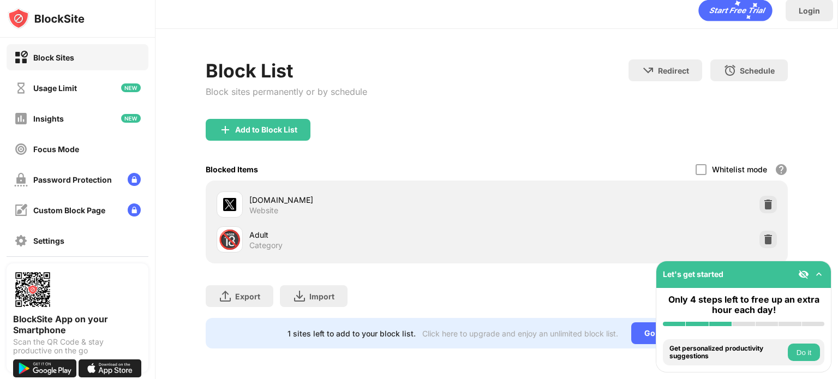 This screenshot has width=838, height=379. What do you see at coordinates (21, 88) in the screenshot?
I see `img: time-usage-off.svg` at bounding box center [21, 88].